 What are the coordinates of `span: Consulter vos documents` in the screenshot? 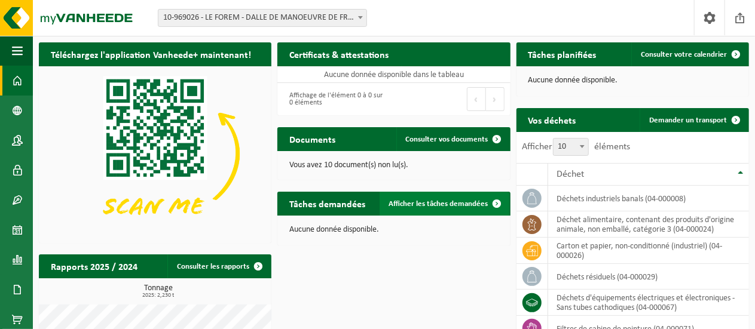 It's located at (447, 139).